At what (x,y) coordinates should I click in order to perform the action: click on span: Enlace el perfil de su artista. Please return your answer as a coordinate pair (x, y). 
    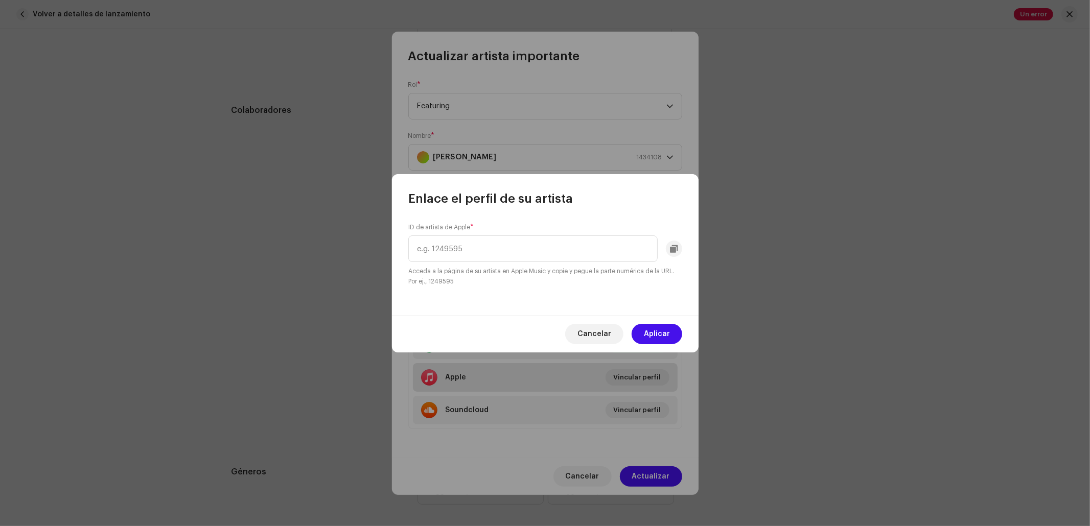
    Looking at the image, I should click on (490, 199).